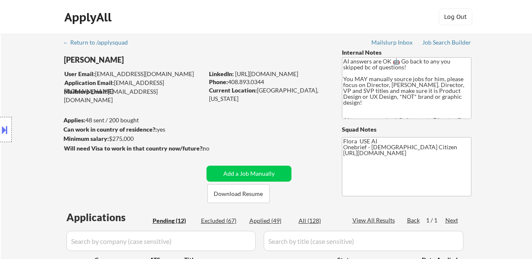 The height and width of the screenshot is (259, 532). I want to click on strong: LinkedIn:, so click(221, 74).